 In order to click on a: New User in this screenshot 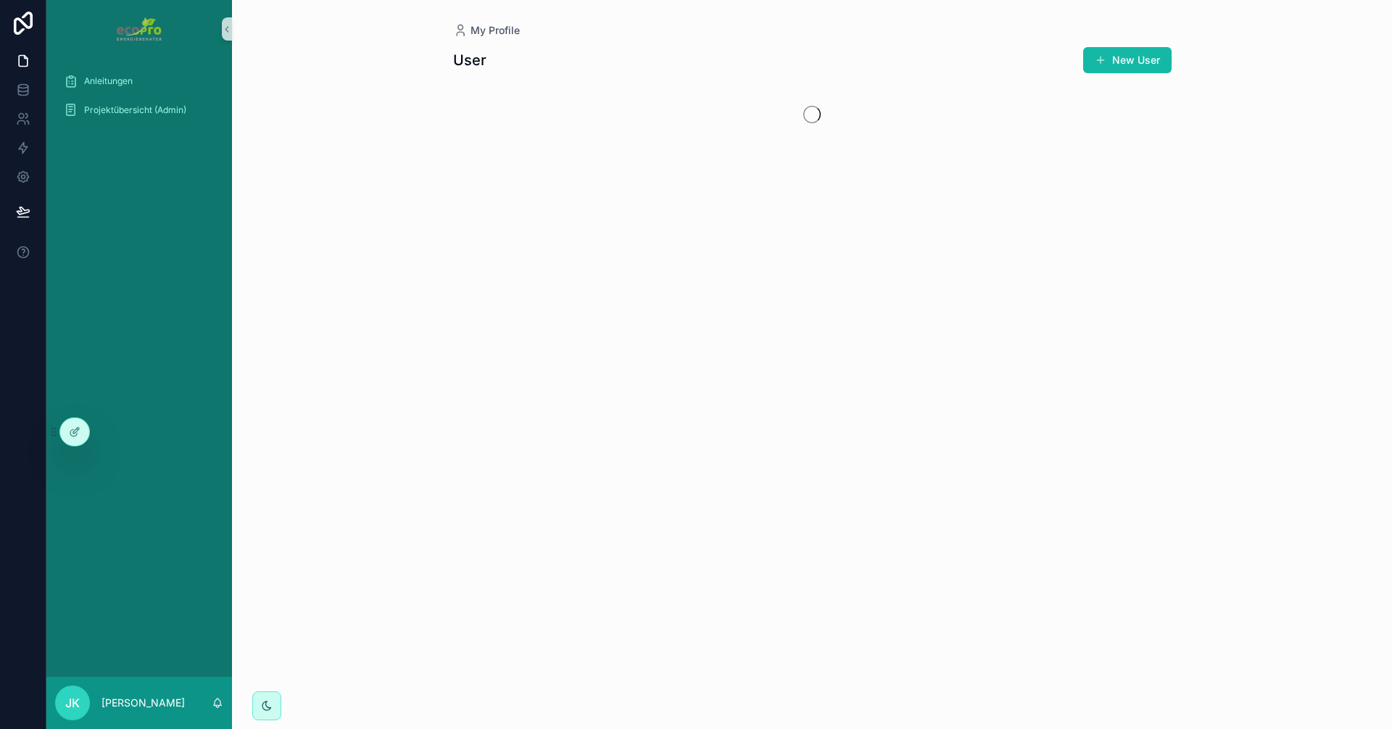, I will do `click(1127, 60)`.